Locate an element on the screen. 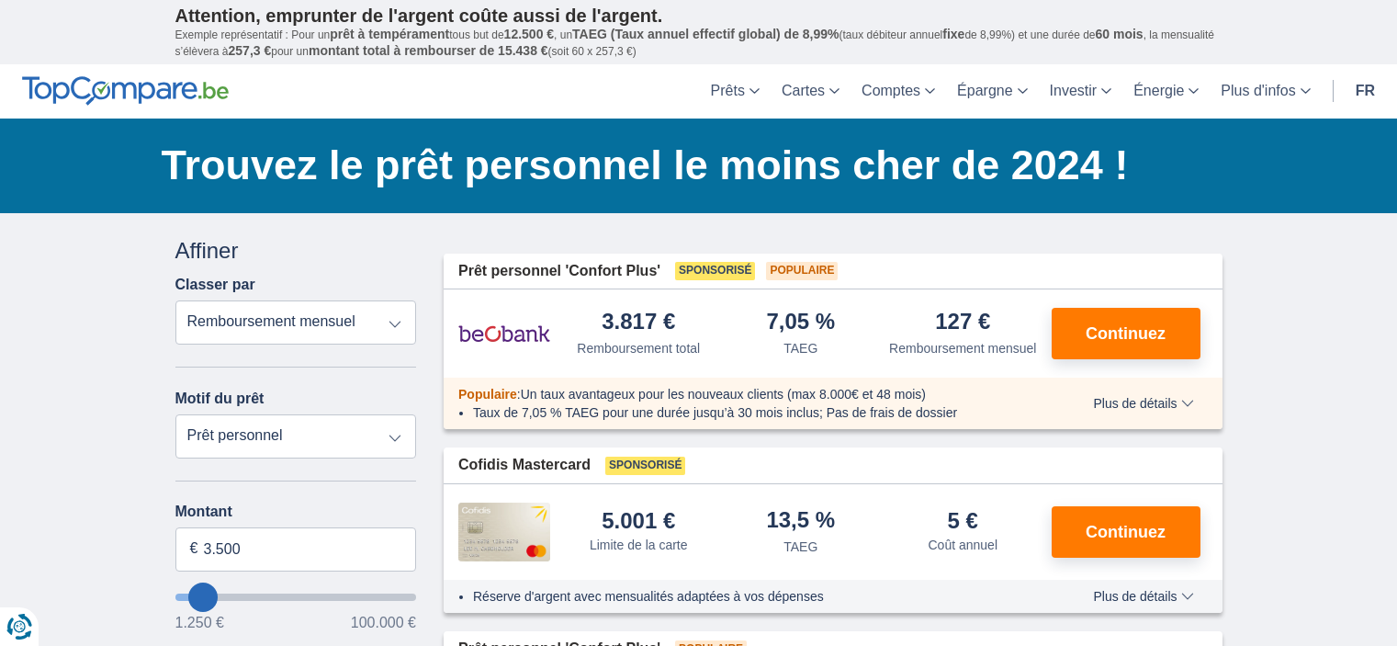 This screenshot has width=1397, height=646. span: montant total à rembourser de 15.438 € is located at coordinates (428, 51).